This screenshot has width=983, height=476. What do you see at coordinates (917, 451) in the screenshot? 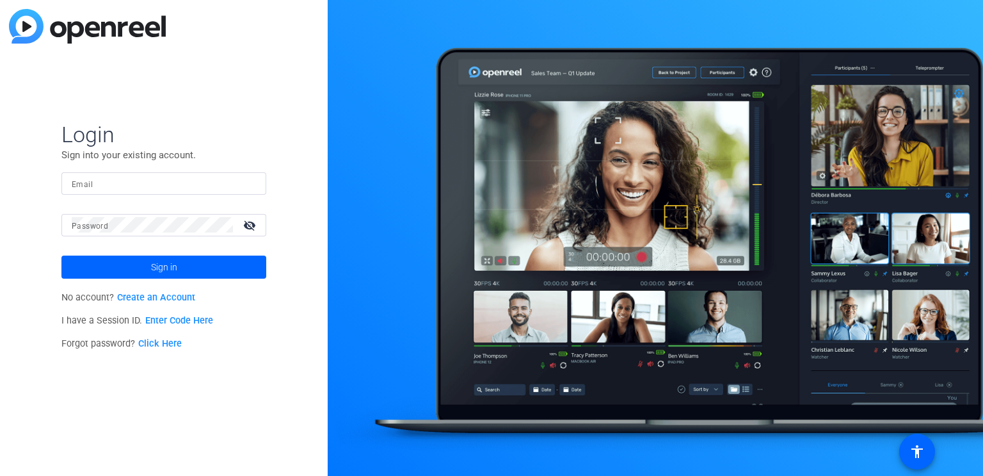
I see `mat-icon: accessibility` at bounding box center [917, 451].